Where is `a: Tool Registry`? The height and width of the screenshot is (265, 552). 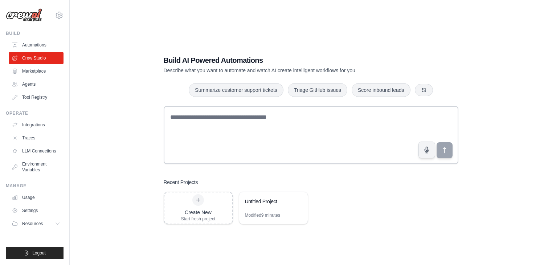
a: Tool Registry is located at coordinates (36, 97).